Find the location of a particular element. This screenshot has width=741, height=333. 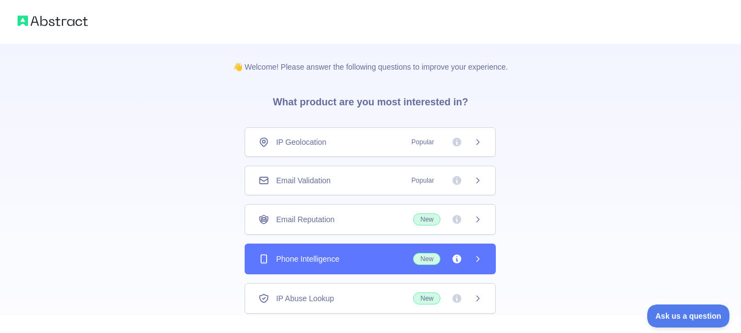

span: IP Abuse Lookup is located at coordinates (305, 298).